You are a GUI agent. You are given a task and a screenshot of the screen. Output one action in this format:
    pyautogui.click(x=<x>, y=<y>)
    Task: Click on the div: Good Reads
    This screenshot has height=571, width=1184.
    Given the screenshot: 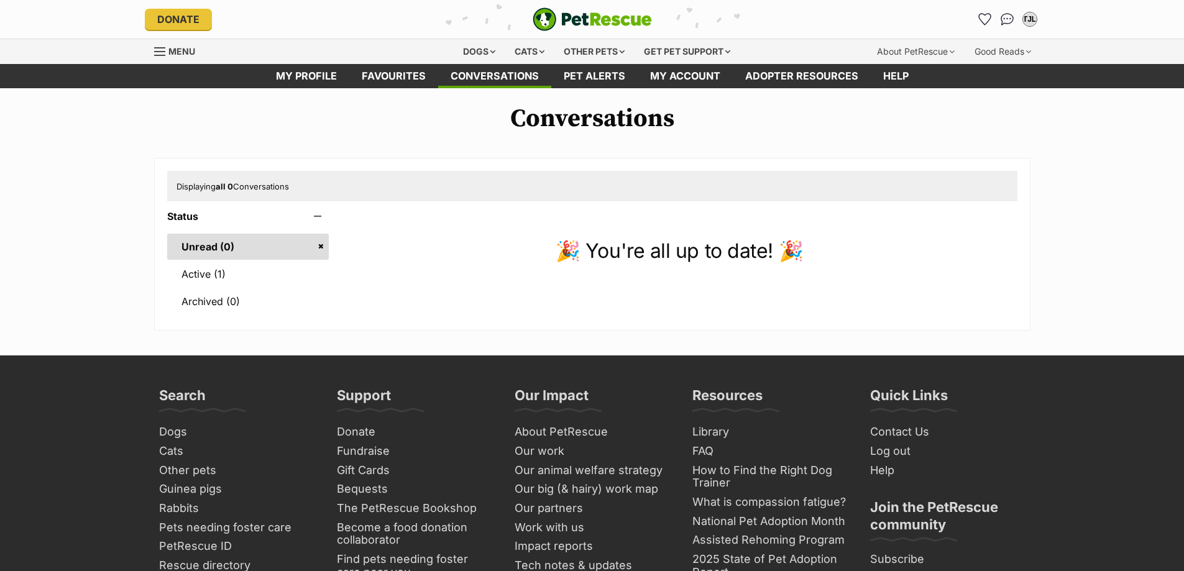 What is the action you would take?
    pyautogui.click(x=1003, y=52)
    